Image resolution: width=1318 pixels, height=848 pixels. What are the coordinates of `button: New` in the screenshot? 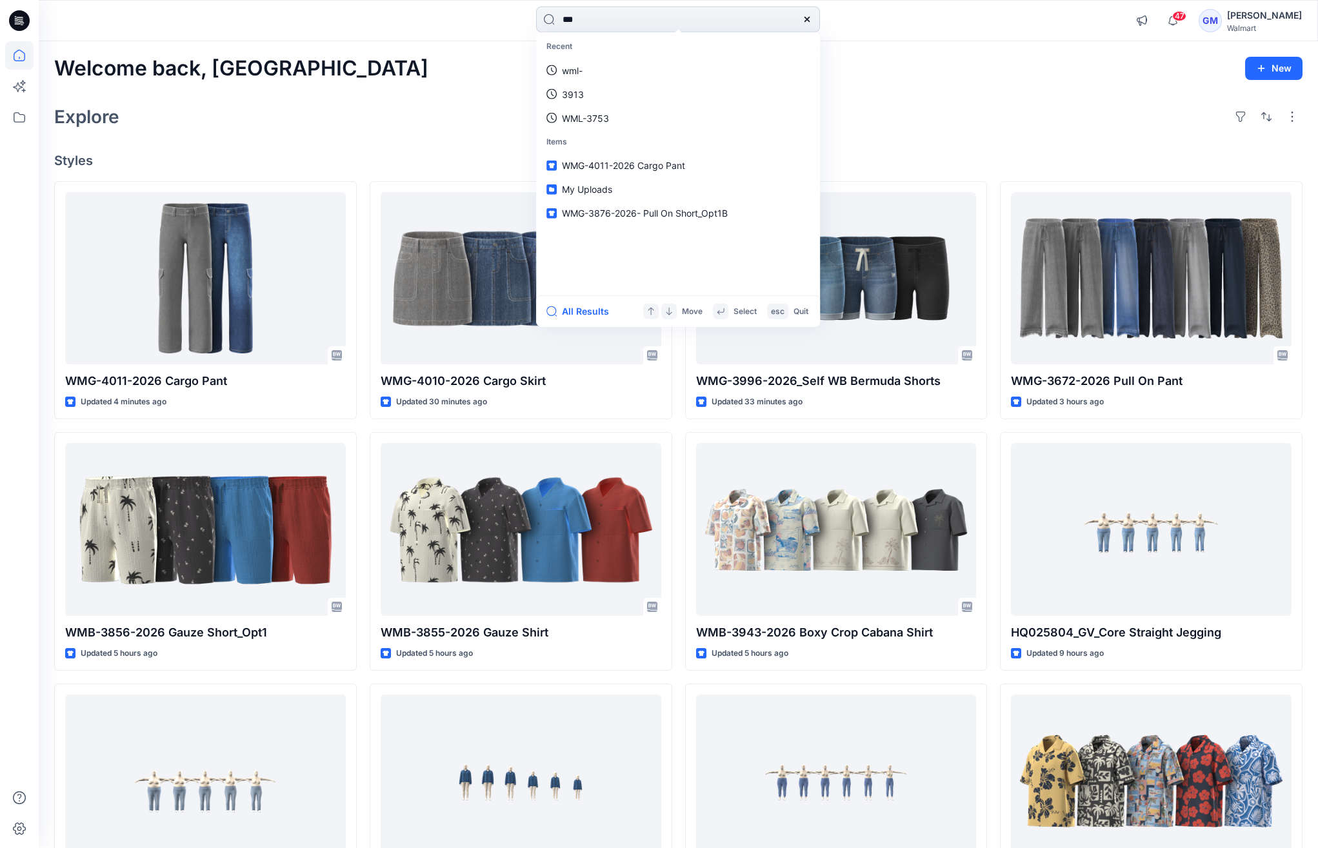 It's located at (1273, 68).